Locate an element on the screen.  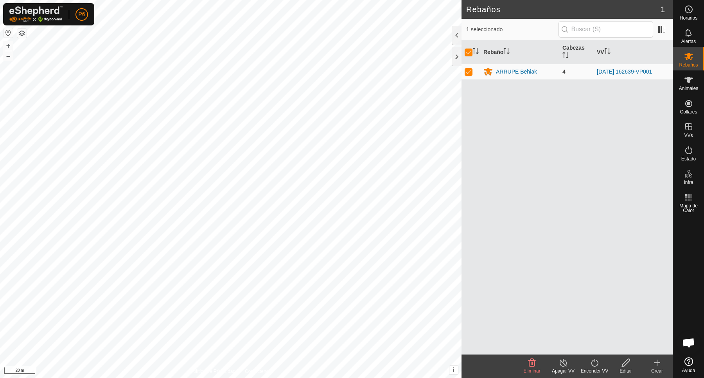
span: Estado is located at coordinates (688, 159).